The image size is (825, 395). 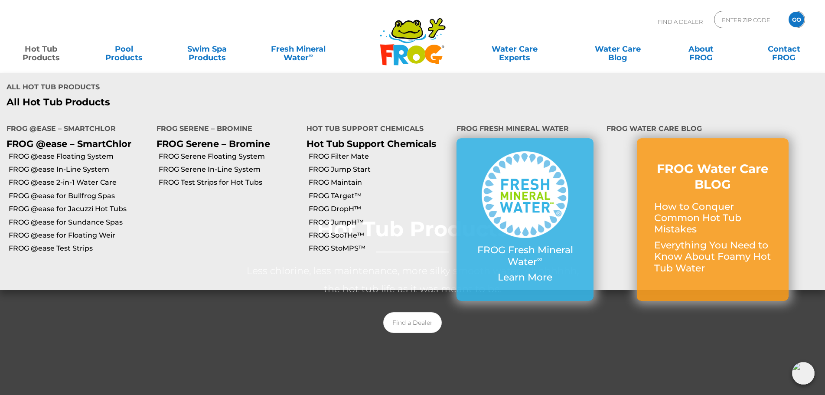 I want to click on a: Find a Dealer, so click(x=413, y=323).